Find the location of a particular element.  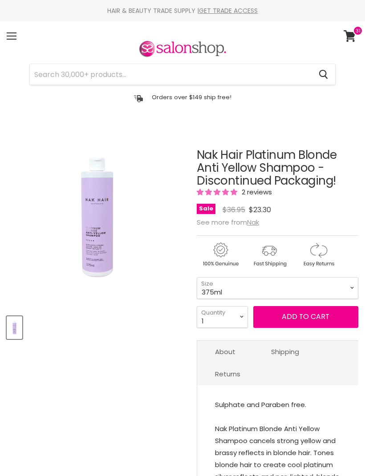

div: Nak Hair Platinum Blonde Anti Yellow Shampoo - Discontinued Packaging! image. Click or Scroll to ... is located at coordinates (97, 216).